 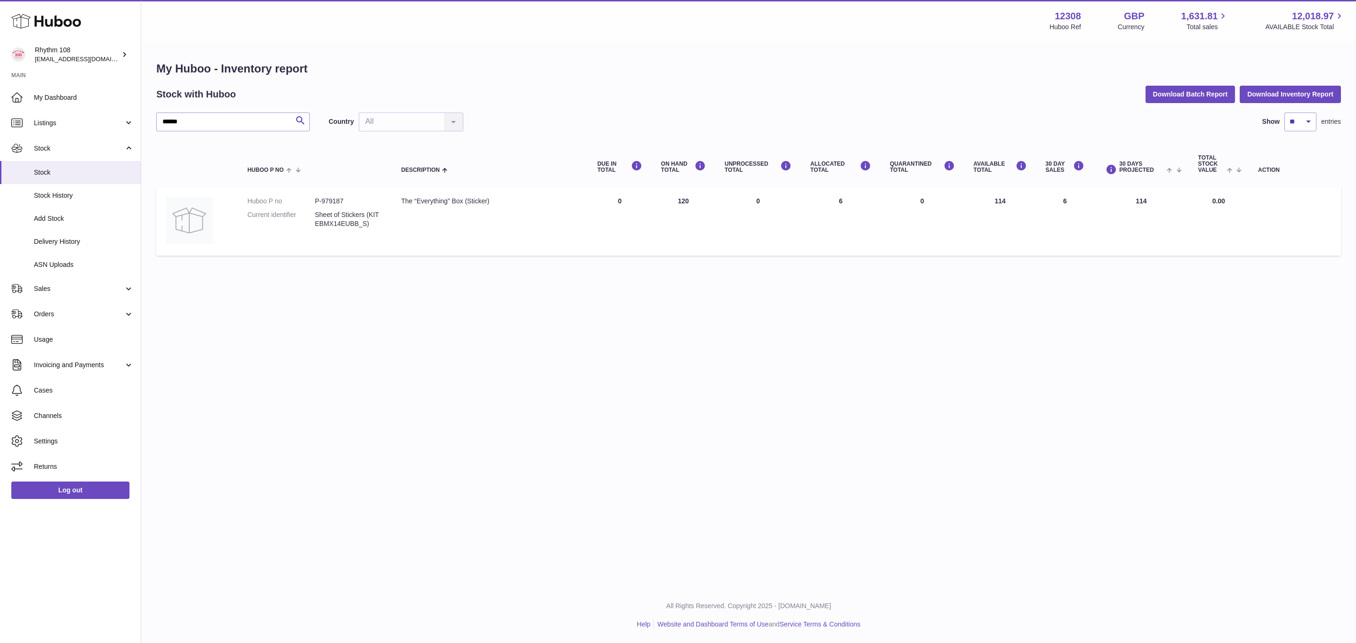 What do you see at coordinates (1000, 167) in the screenshot?
I see `div: AVAILABLE Total` at bounding box center [1000, 167].